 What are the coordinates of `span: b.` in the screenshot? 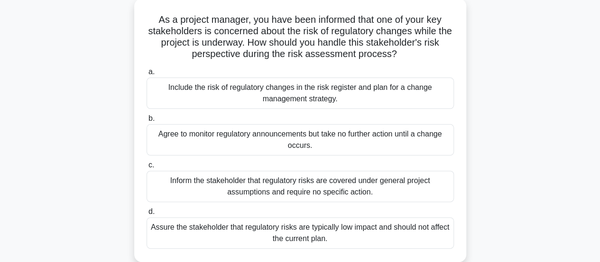 It's located at (151, 118).